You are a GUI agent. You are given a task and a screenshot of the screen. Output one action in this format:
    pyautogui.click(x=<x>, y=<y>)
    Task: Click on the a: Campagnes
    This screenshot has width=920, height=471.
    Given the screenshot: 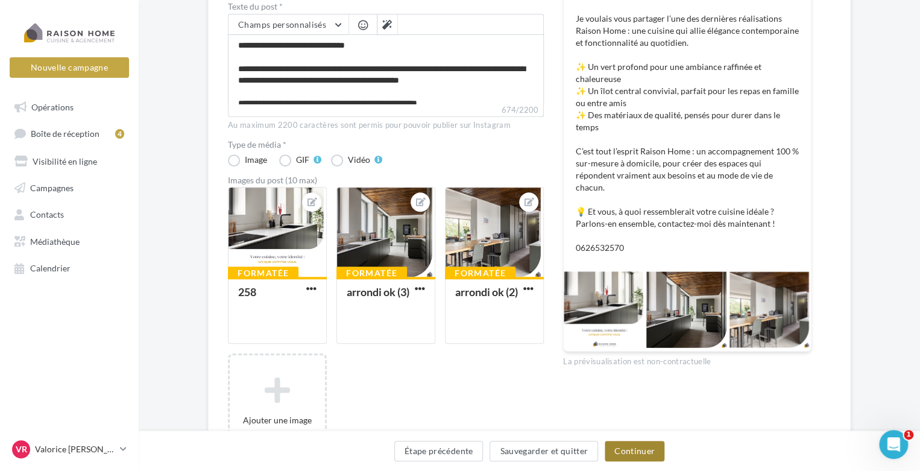 What is the action you would take?
    pyautogui.click(x=69, y=187)
    